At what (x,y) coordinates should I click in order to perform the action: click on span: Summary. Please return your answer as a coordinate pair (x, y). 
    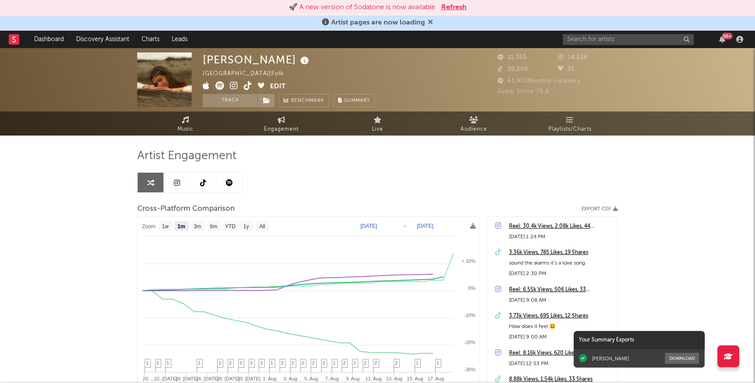
    Looking at the image, I should click on (357, 100).